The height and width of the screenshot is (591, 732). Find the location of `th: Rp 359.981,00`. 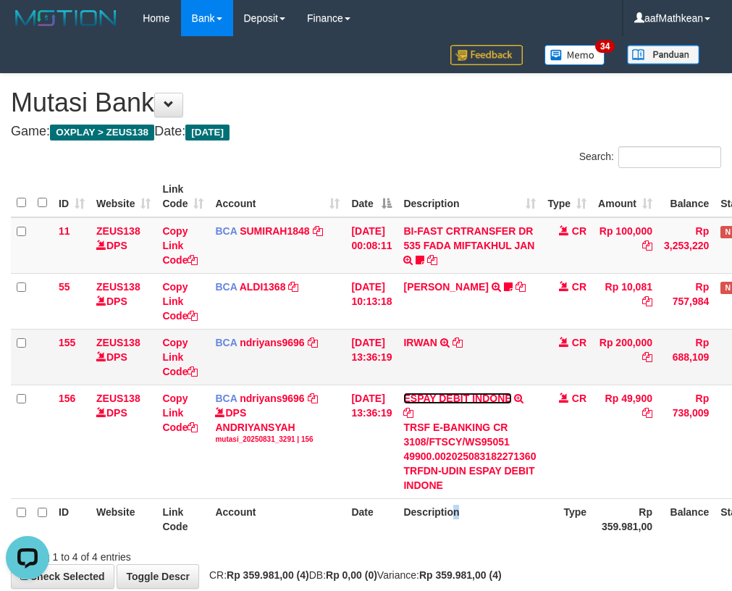

th: Rp 359.981,00 is located at coordinates (625, 518).